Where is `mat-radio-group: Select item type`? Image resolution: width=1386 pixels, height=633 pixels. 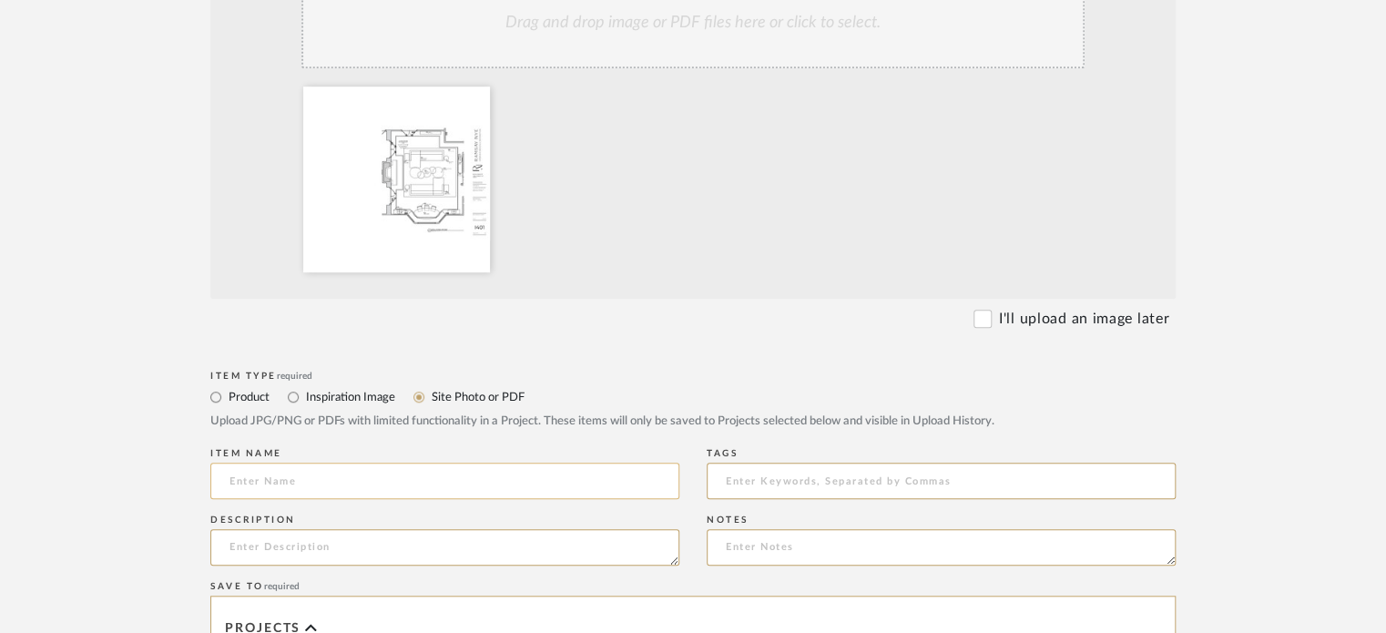
mat-radio-group: Select item type is located at coordinates (693, 396).